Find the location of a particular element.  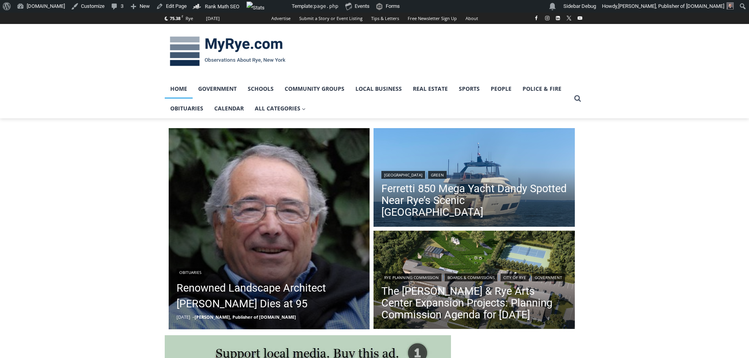

a: X is located at coordinates (569, 18).